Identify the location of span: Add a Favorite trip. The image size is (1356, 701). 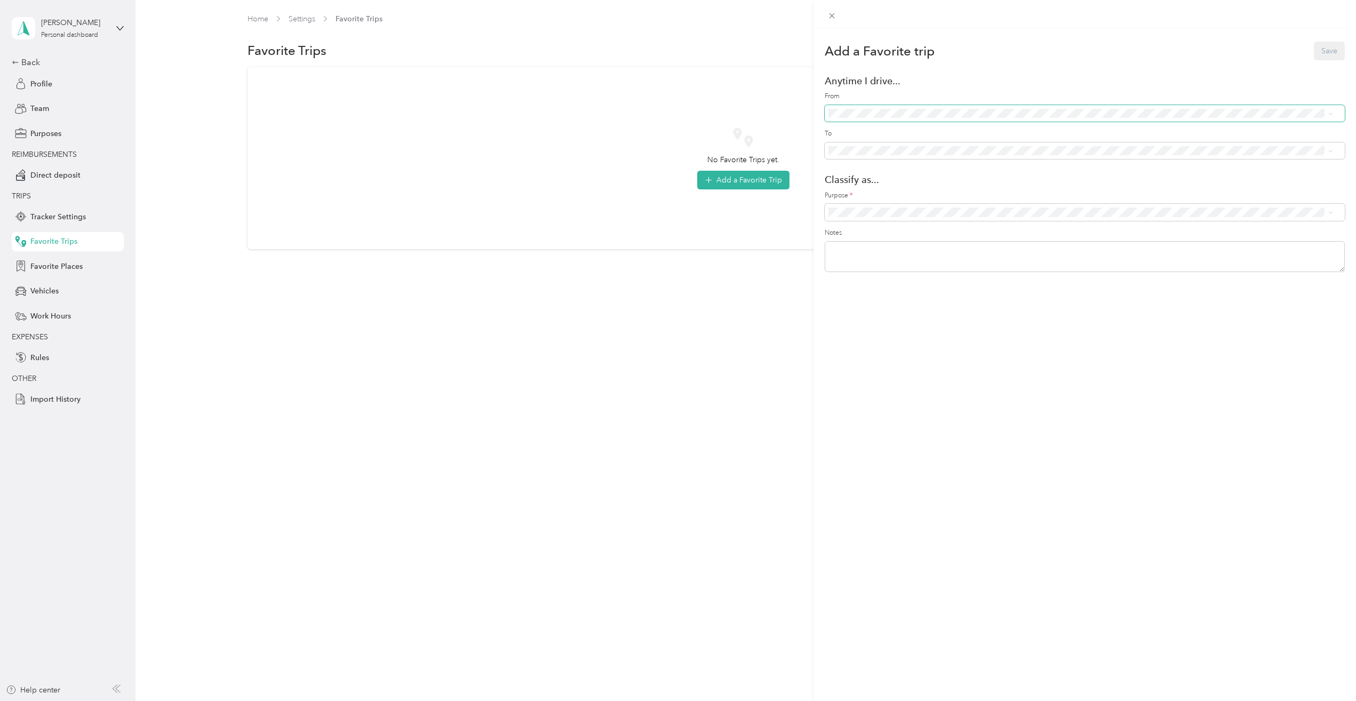
(880, 51).